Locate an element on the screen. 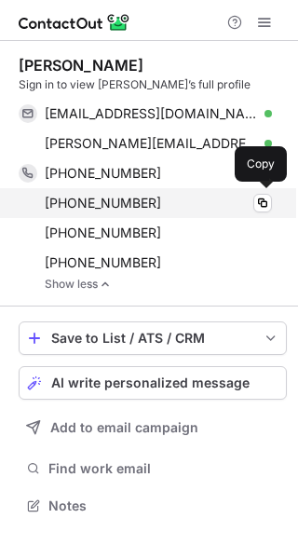 The height and width of the screenshot is (559, 298). span: Notes is located at coordinates (164, 506).